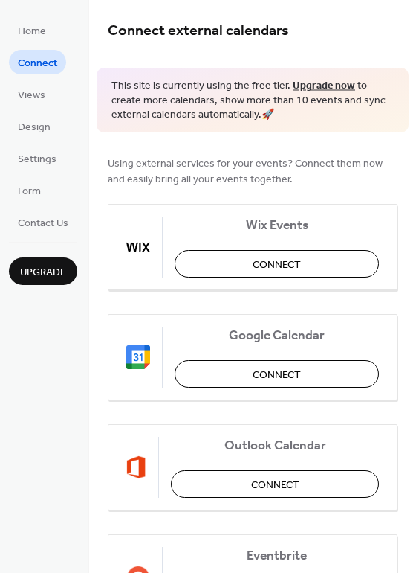 The width and height of the screenshot is (416, 573). What do you see at coordinates (32, 31) in the screenshot?
I see `span: Home` at bounding box center [32, 31].